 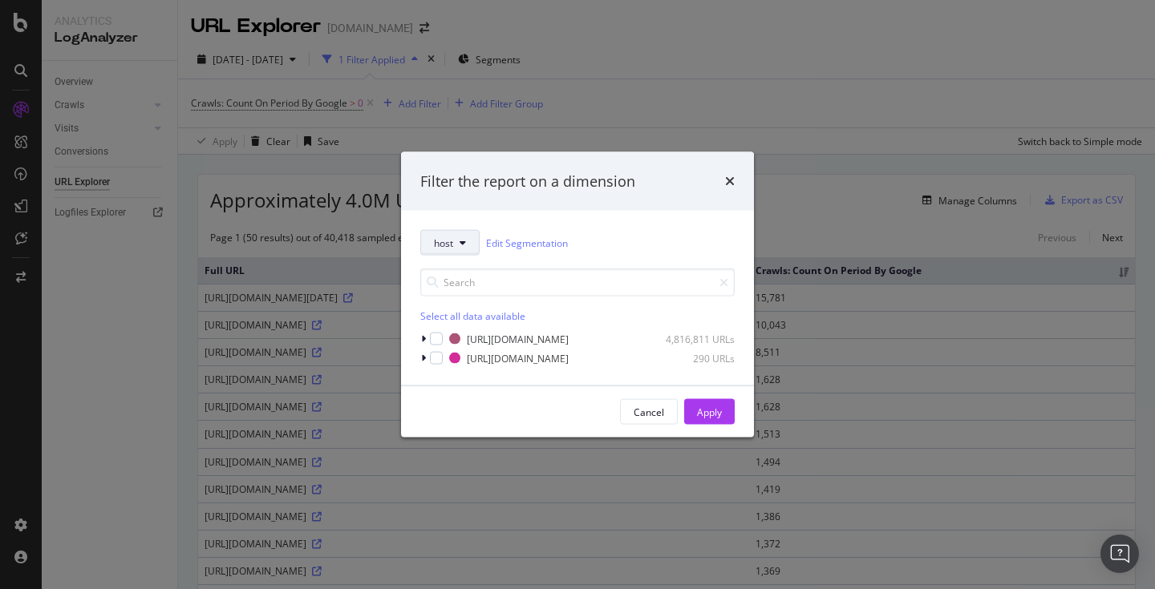 I want to click on div: 4,816,811 URLs, so click(x=695, y=338).